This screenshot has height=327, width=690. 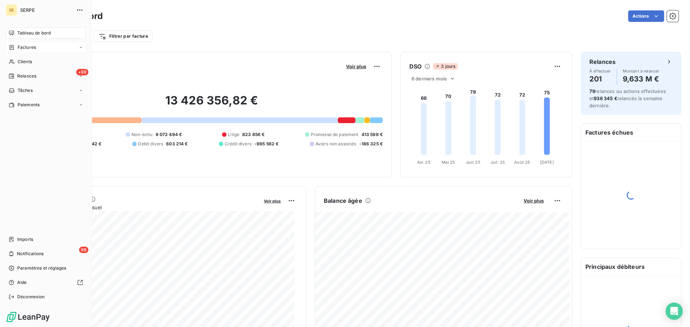 What do you see at coordinates (498, 162) in the screenshot?
I see `tspan: Juil. 25` at bounding box center [498, 162].